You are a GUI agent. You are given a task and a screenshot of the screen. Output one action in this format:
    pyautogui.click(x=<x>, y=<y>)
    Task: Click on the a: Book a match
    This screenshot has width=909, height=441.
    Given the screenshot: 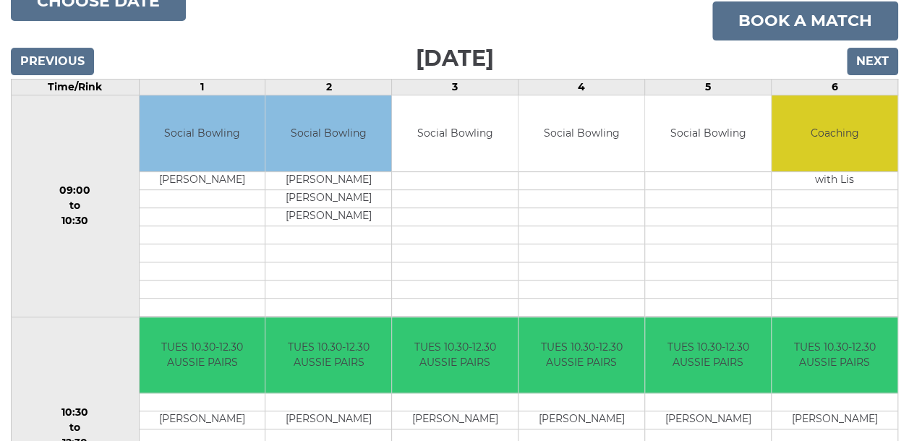 What is the action you would take?
    pyautogui.click(x=805, y=21)
    